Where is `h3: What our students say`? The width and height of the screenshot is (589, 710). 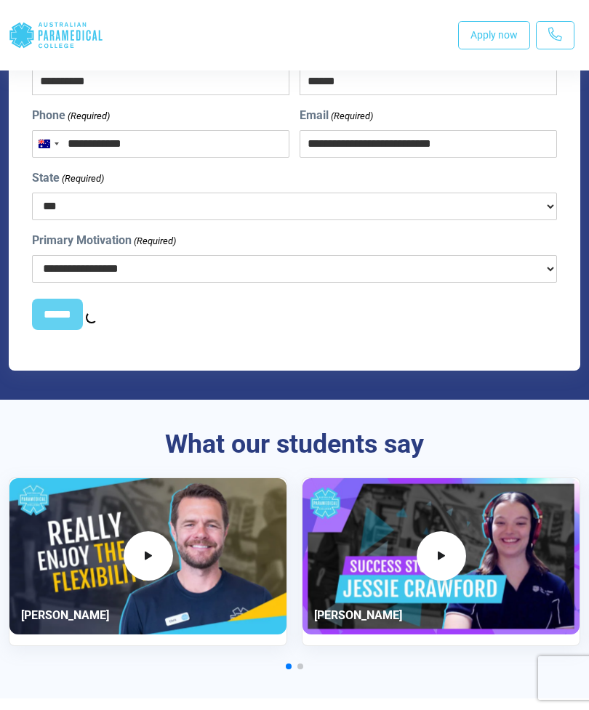 h3: What our students say is located at coordinates (294, 444).